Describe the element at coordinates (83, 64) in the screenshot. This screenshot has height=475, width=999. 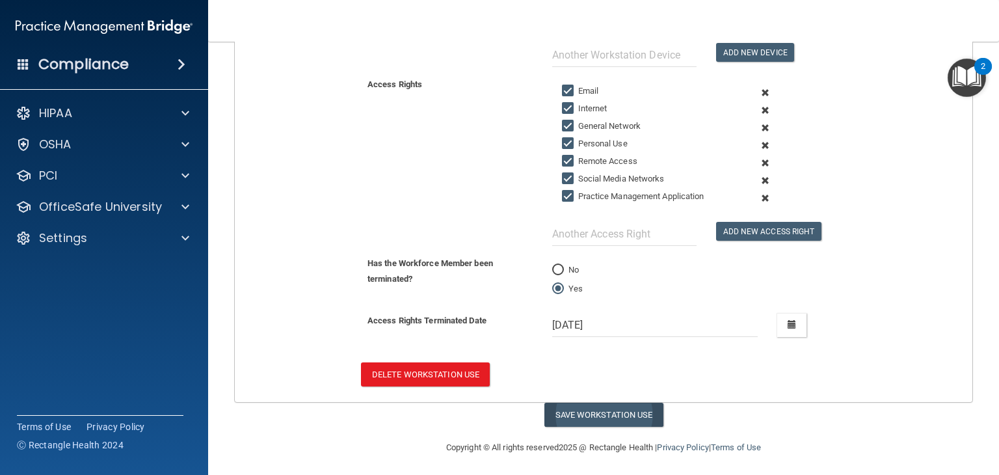
I see `h4: Compliance` at that location.